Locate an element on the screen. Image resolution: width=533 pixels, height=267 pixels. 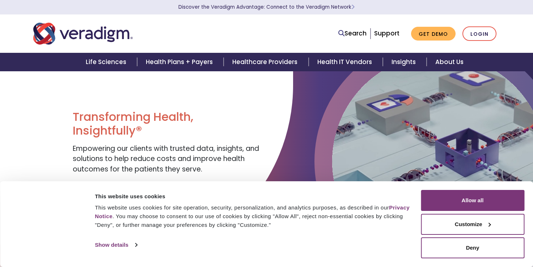
a: Healthcare Providers is located at coordinates (266, 62).